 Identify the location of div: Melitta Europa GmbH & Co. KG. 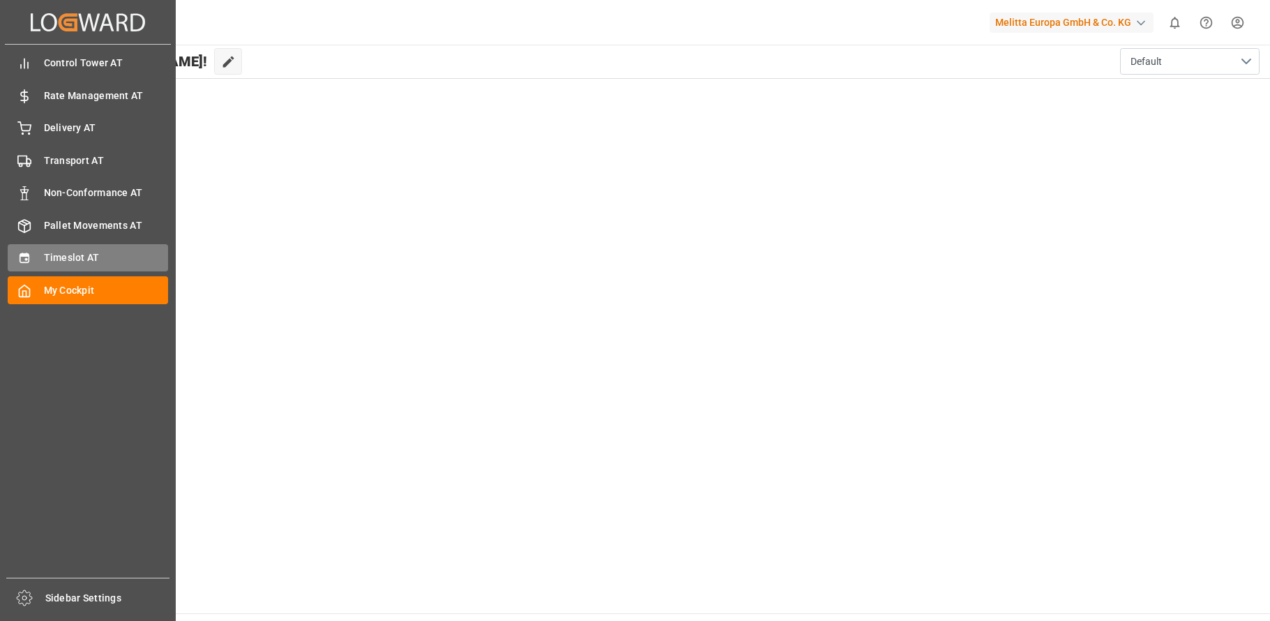
(1071, 22).